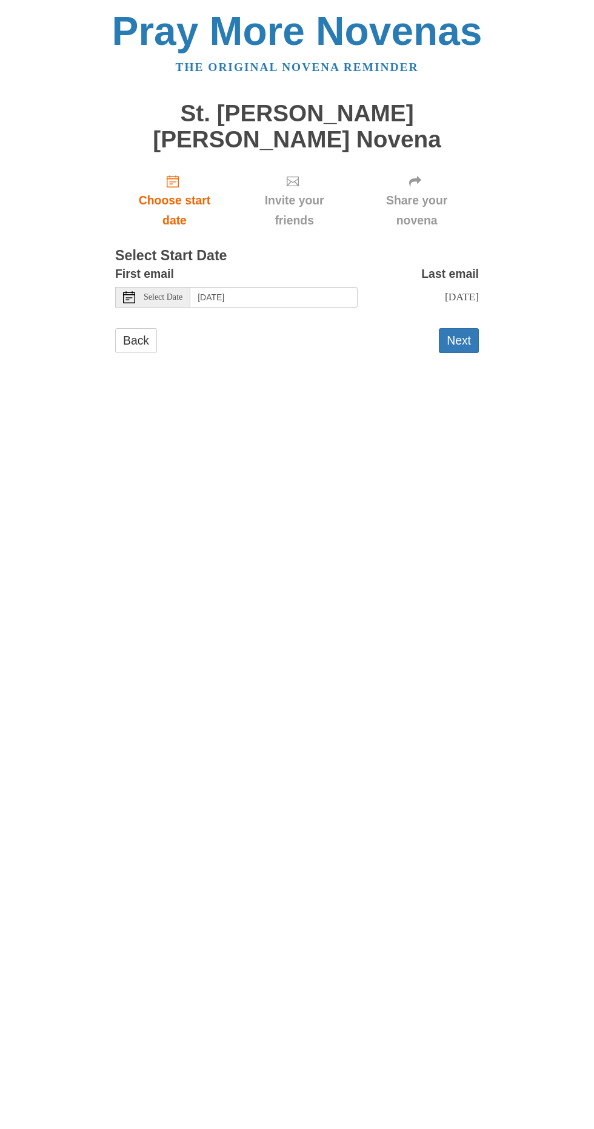 The width and height of the screenshot is (594, 1129). What do you see at coordinates (136, 340) in the screenshot?
I see `a: Back` at bounding box center [136, 340].